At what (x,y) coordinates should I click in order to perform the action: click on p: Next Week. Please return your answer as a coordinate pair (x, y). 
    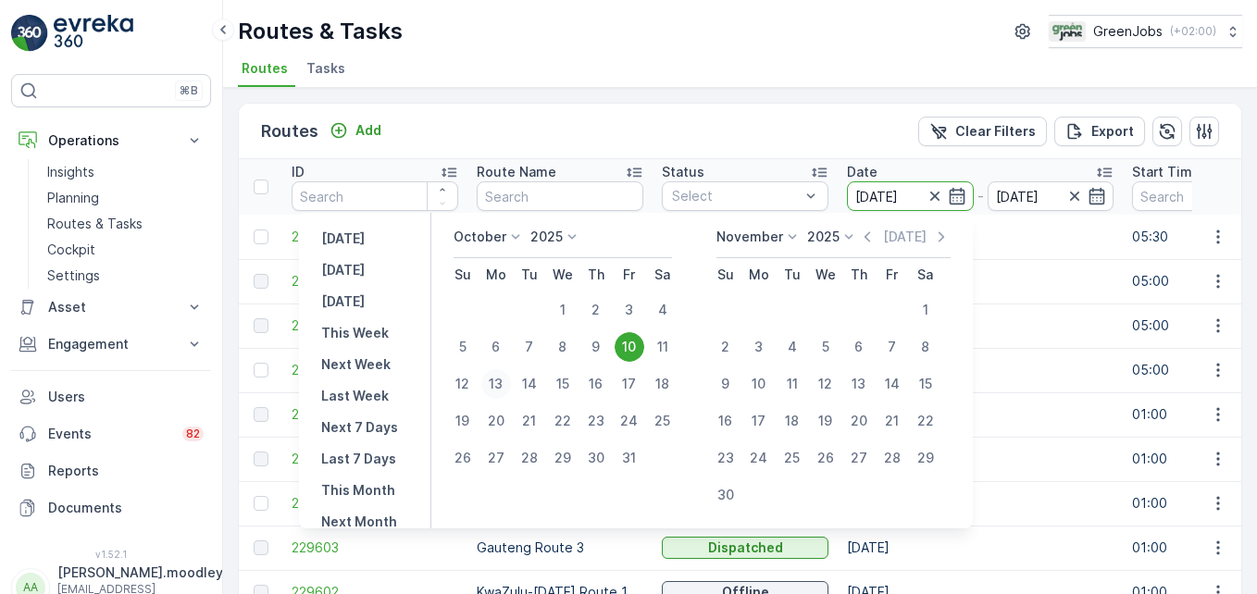
    Looking at the image, I should click on (355, 365).